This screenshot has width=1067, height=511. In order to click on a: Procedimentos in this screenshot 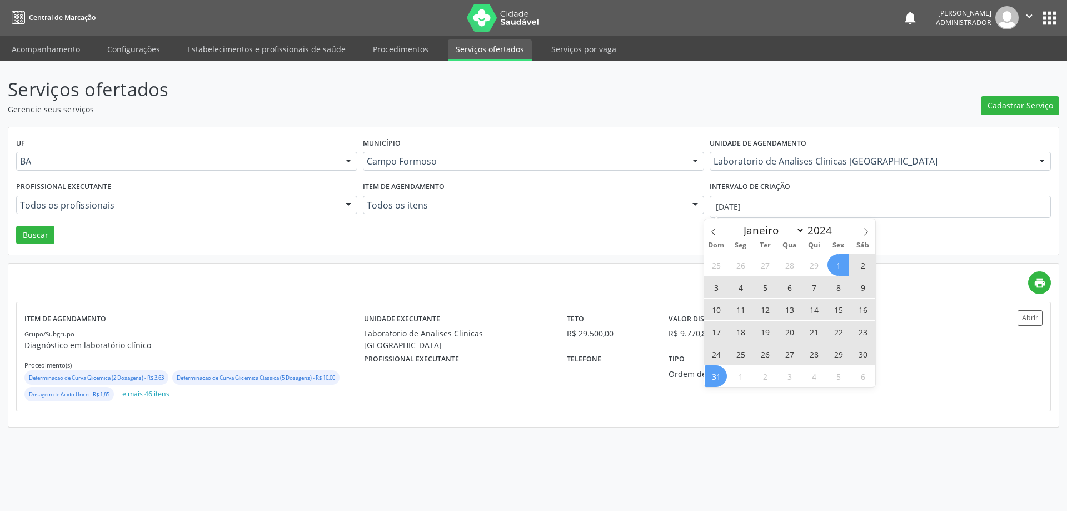, I will do `click(401, 49)`.